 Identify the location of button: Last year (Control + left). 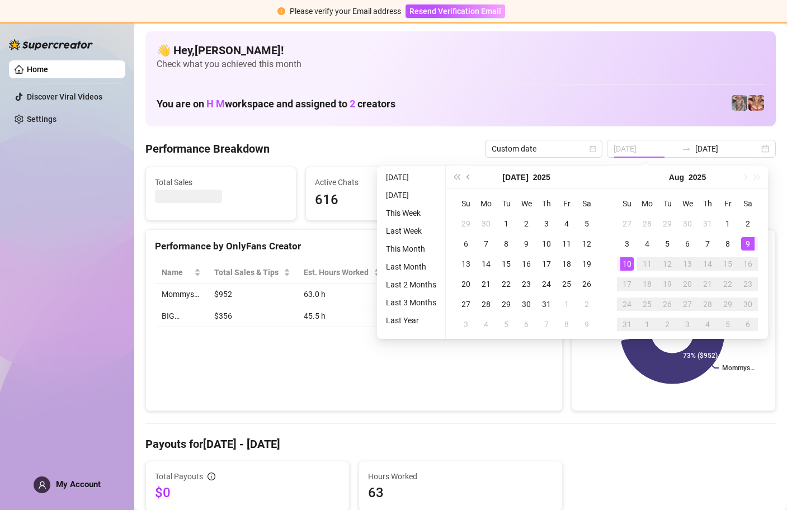
(456, 177).